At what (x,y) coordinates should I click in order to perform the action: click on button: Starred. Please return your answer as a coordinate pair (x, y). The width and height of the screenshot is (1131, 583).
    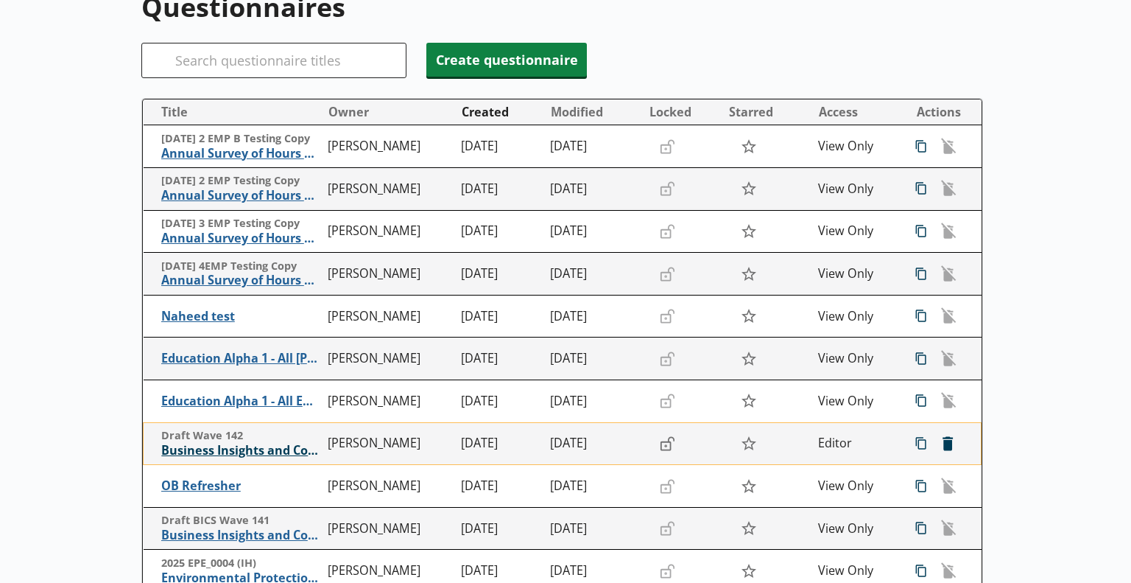
    Looking at the image, I should click on (767, 112).